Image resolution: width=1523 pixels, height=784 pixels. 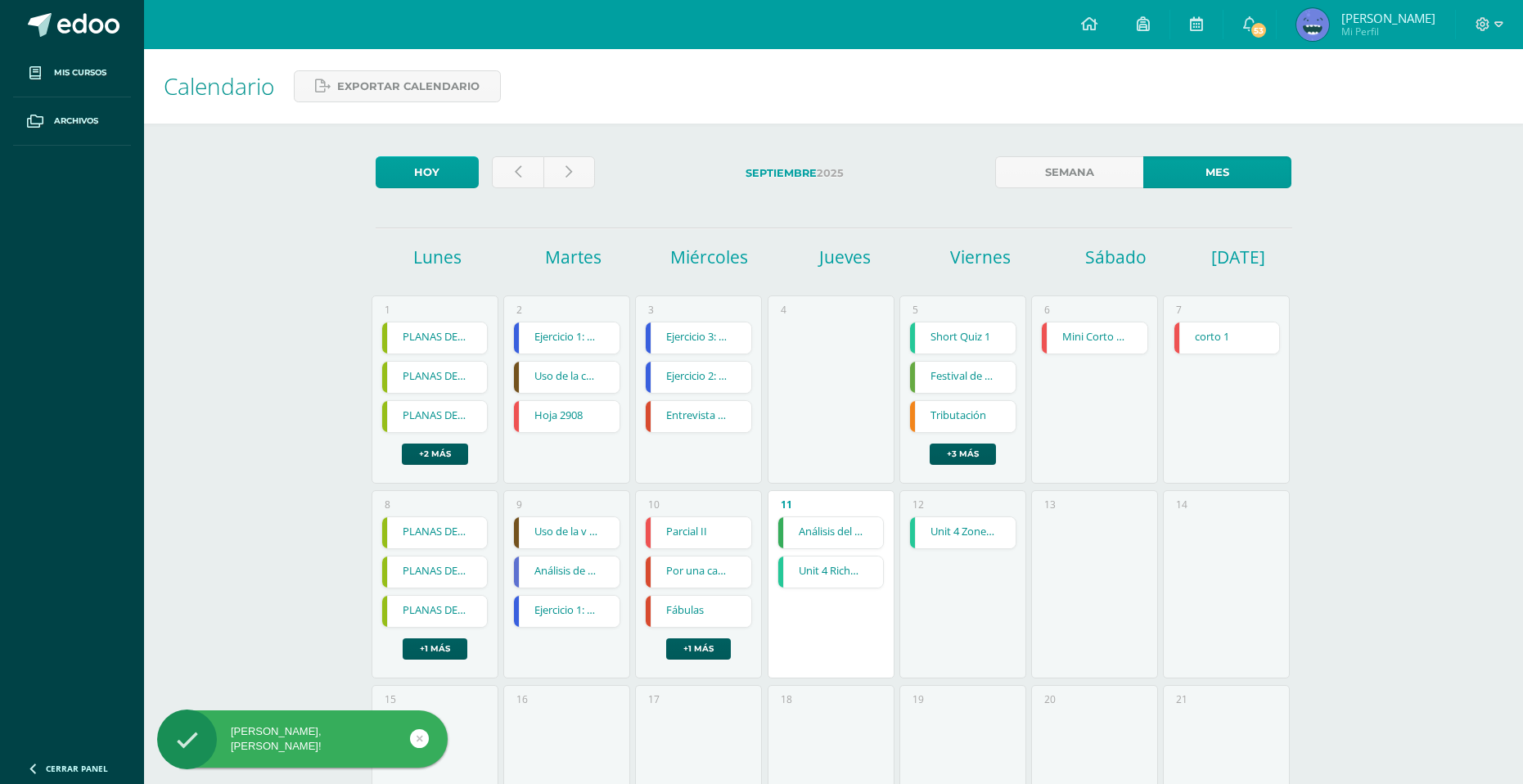 I want to click on a: Uso de la consonante Z, so click(x=566, y=377).